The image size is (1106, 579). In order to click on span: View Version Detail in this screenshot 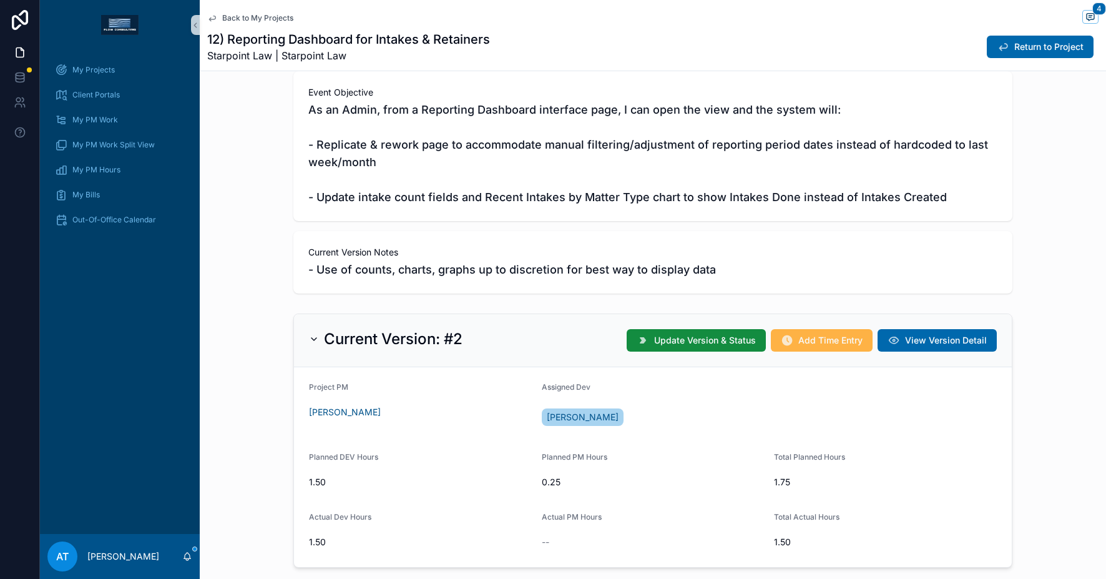, I will do `click(946, 340)`.